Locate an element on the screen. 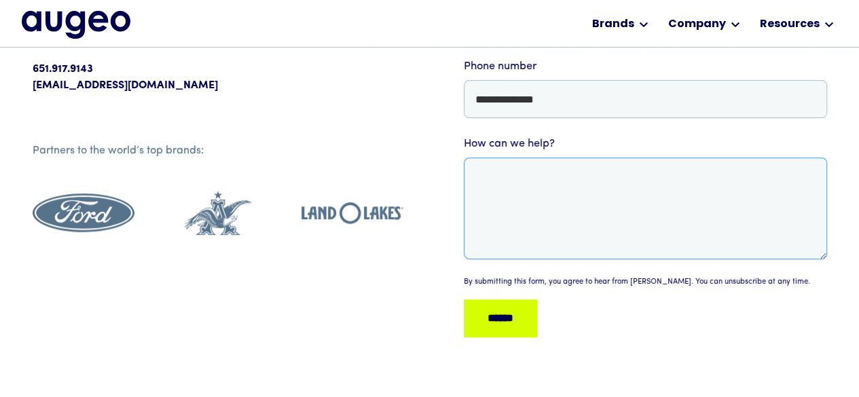 The height and width of the screenshot is (397, 859). div: Resources is located at coordinates (789, 24).